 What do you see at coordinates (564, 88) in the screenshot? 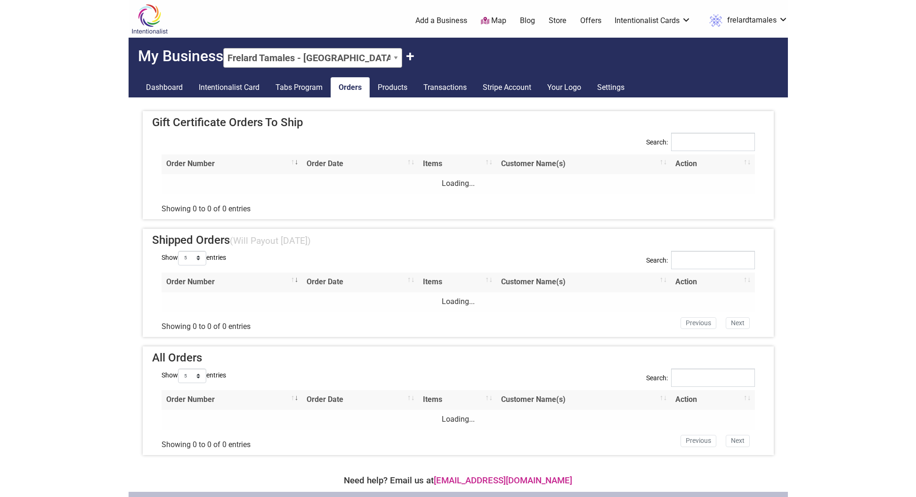
I see `a: Your Logo` at bounding box center [564, 88].